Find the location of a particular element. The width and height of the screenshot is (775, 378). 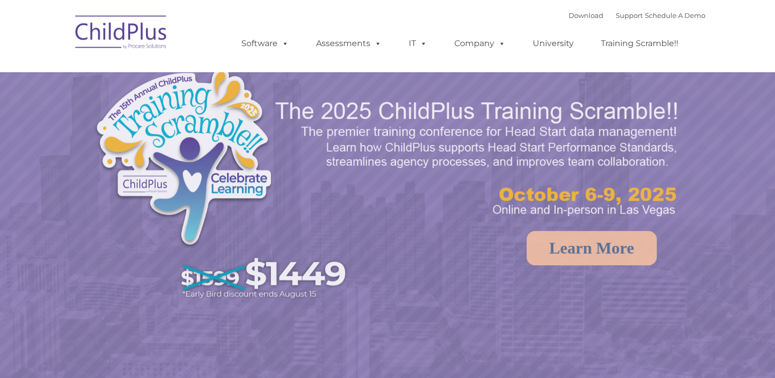

a: Download is located at coordinates (586, 15).